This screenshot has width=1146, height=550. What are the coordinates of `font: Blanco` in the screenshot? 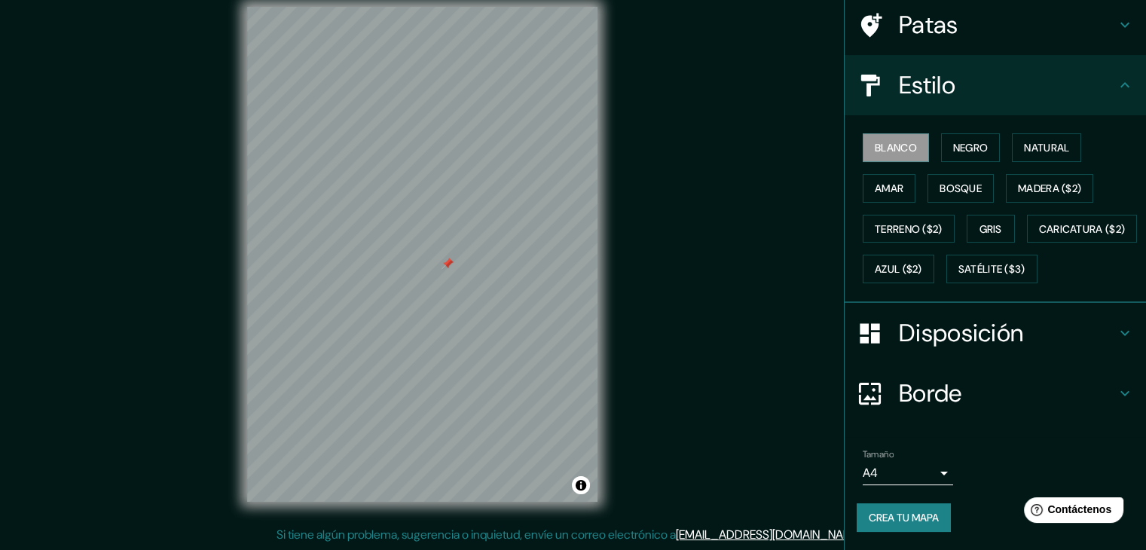 It's located at (896, 148).